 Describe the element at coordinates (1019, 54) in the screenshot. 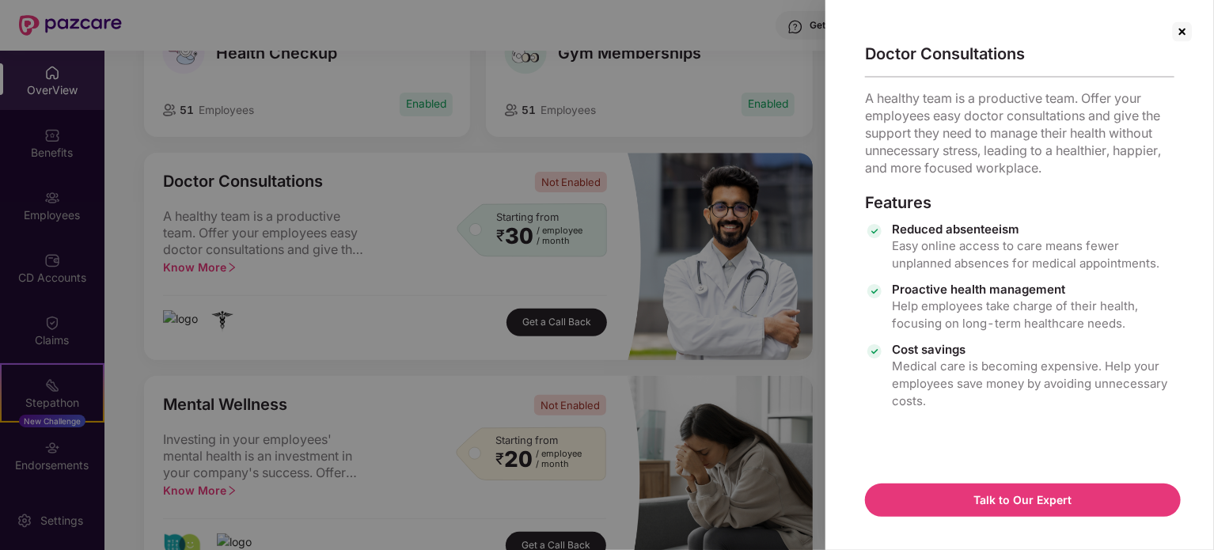

I see `span: Doctor Consultations` at that location.